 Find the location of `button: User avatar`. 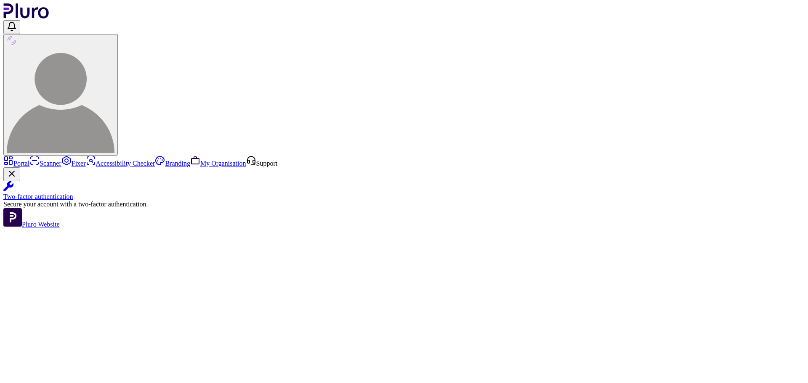

button: User avatar is located at coordinates (61, 95).